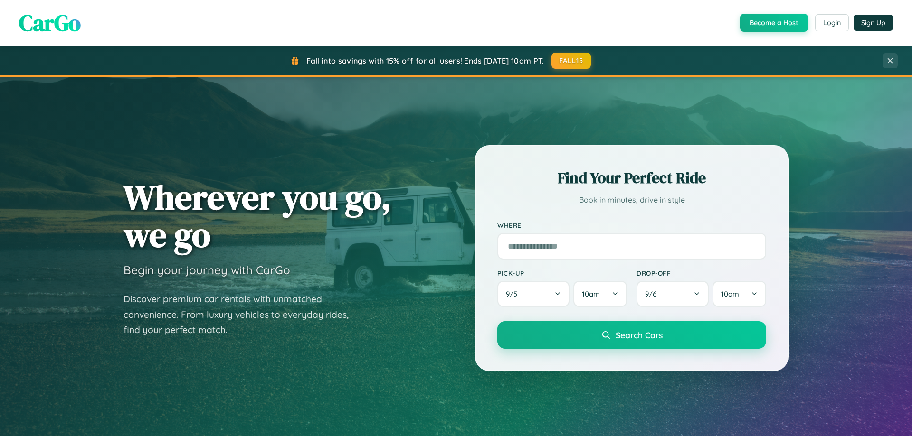 This screenshot has width=912, height=436. I want to click on button: Search Cars, so click(631, 335).